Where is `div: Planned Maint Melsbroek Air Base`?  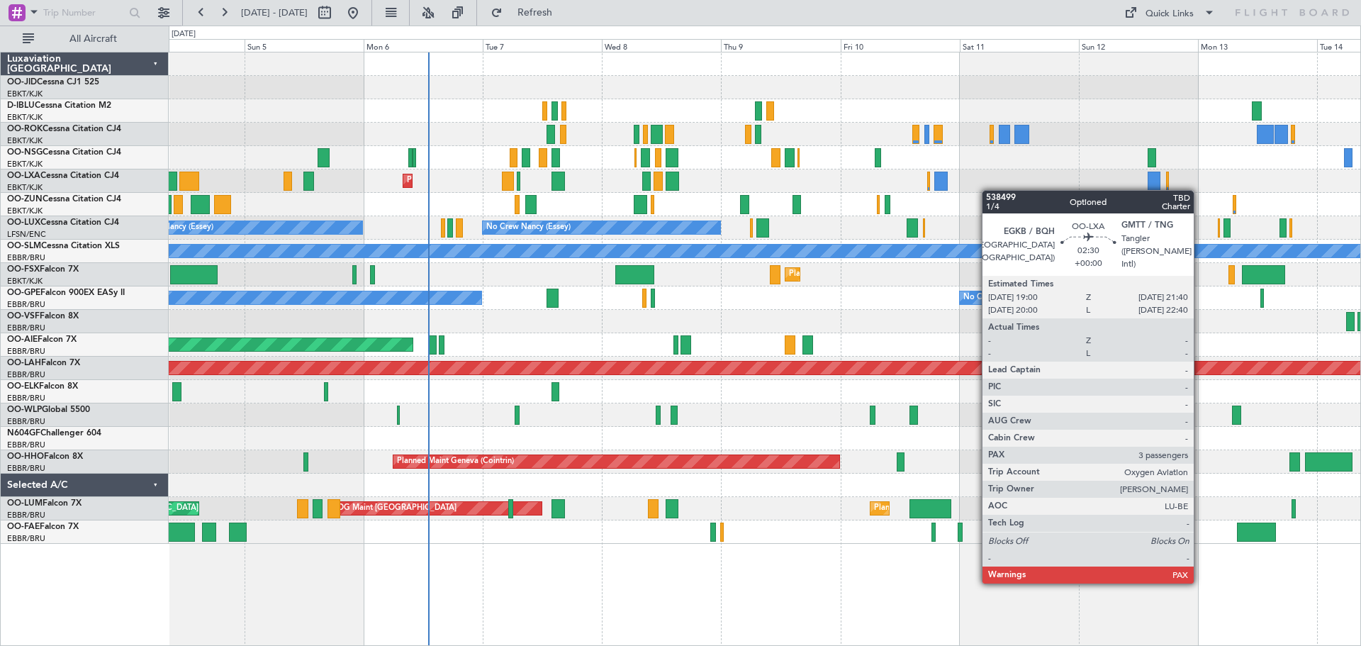 div: Planned Maint Melsbroek Air Base is located at coordinates (1223, 532).